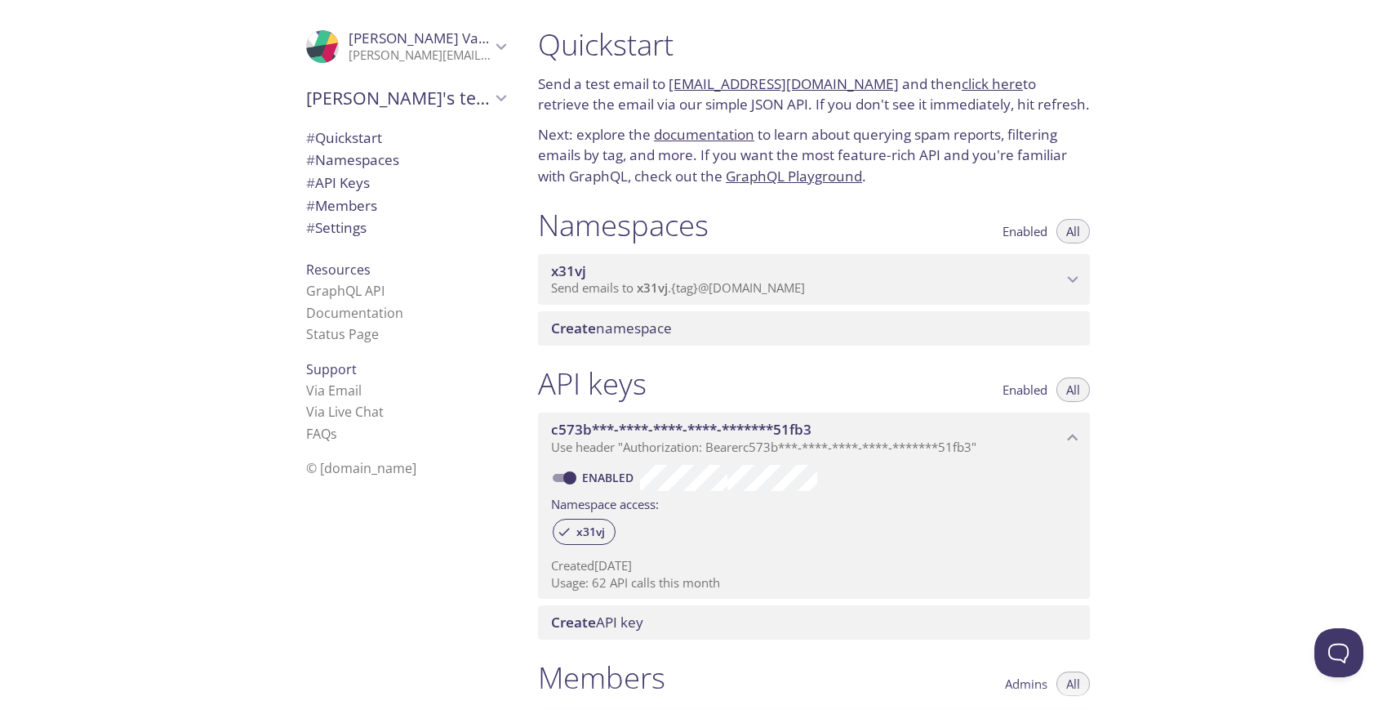 The width and height of the screenshot is (1396, 710). I want to click on p: Send a test email to and then to retrieve the email via our simple JSON API. If you don't see it ..., so click(814, 94).